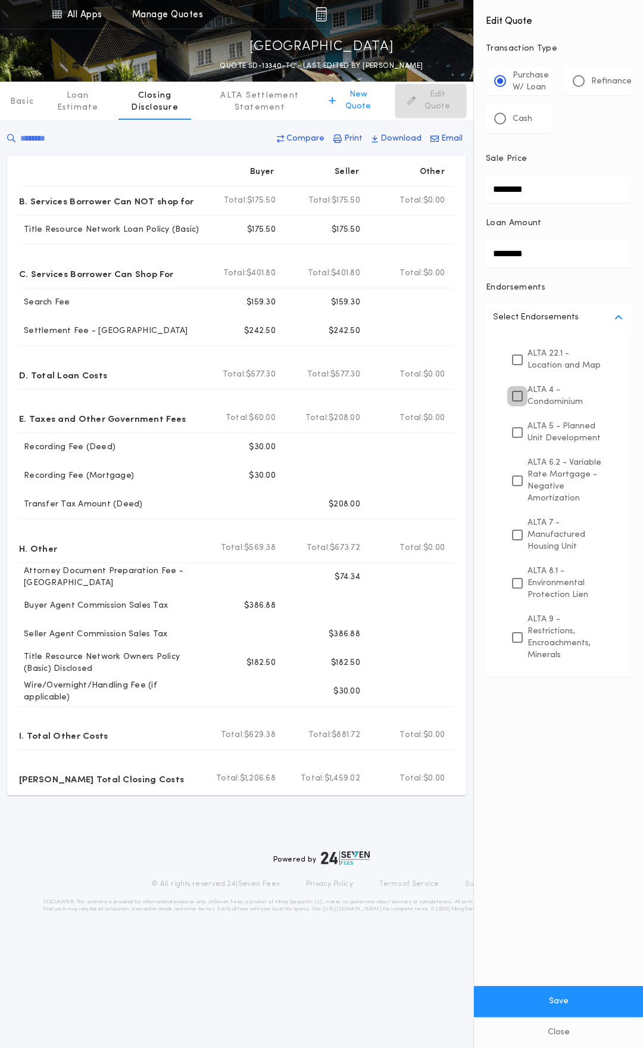  I want to click on p: Select Endorsements, so click(536, 318).